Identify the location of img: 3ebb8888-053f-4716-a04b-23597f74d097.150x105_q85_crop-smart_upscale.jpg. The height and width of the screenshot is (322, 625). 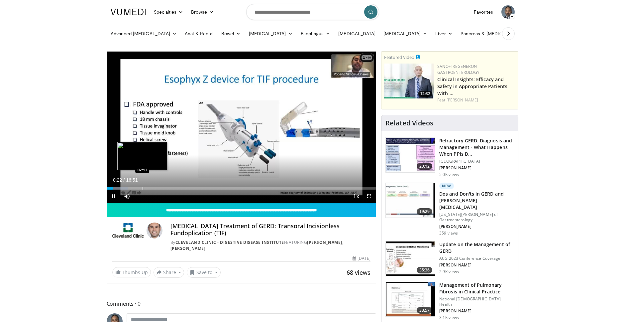
(411, 155).